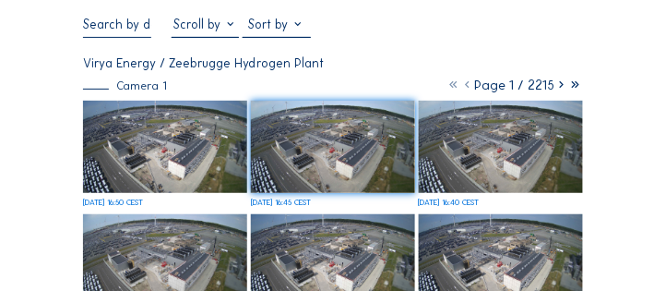 This screenshot has height=291, width=666. What do you see at coordinates (203, 64) in the screenshot?
I see `div: Virya Energy / Zeebrugge Hydrogen Plant` at bounding box center [203, 64].